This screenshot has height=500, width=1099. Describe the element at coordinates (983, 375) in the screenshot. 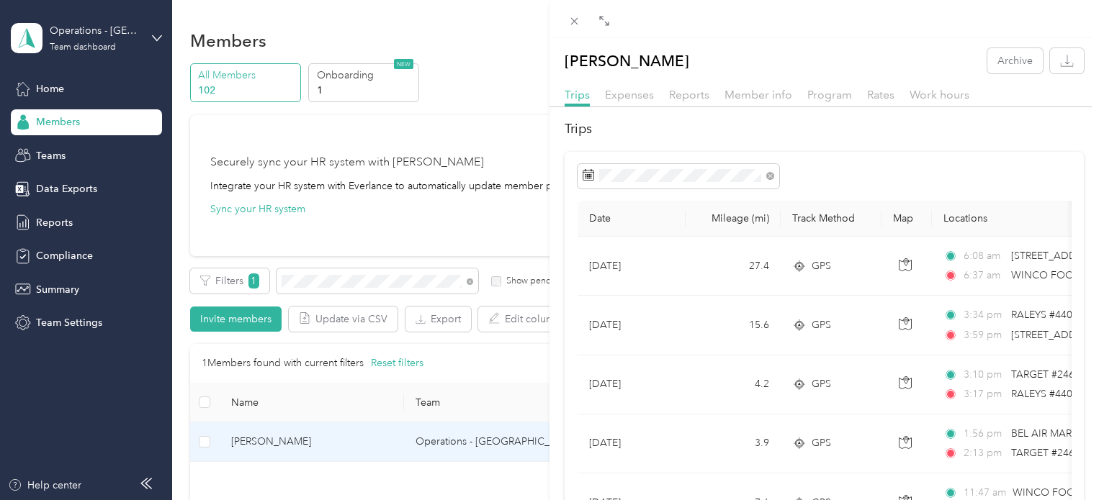

I see `span: 3:10 pm` at that location.